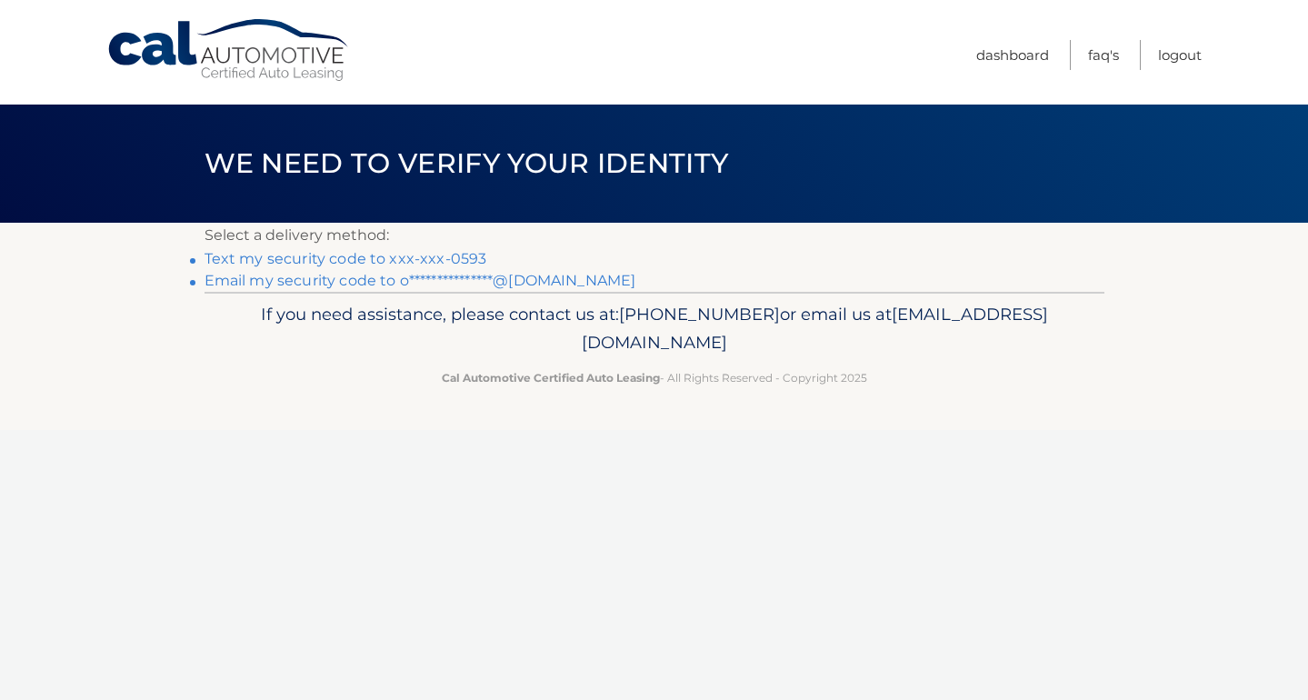 This screenshot has width=1308, height=700. I want to click on span: We need to verify your identity, so click(466, 163).